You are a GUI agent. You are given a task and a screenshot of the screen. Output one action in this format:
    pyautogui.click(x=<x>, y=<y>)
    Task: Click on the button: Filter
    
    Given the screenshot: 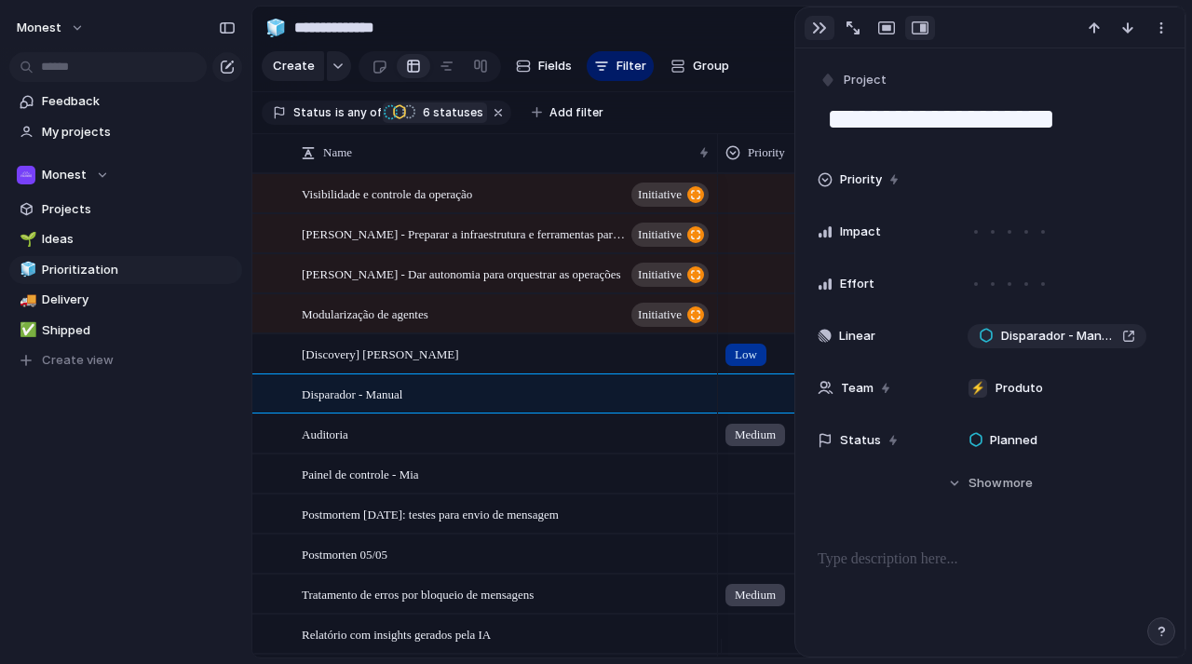 What is the action you would take?
    pyautogui.click(x=620, y=66)
    